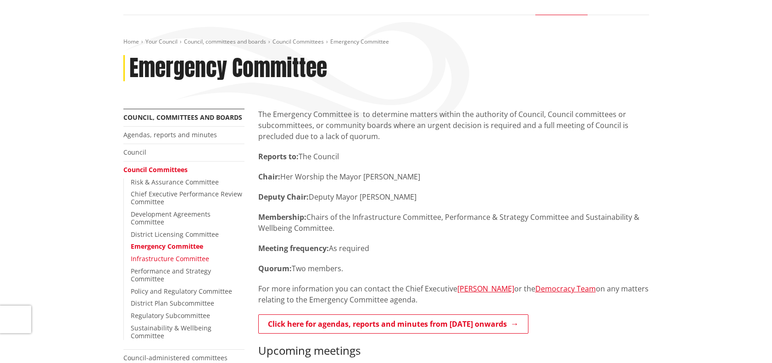 This screenshot has height=363, width=772. I want to click on strong: Meeting frequency:, so click(293, 248).